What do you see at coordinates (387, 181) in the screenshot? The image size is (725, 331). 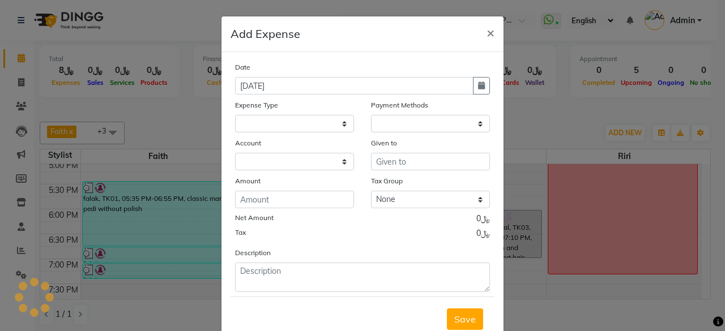 I see `label: Tax Group` at bounding box center [387, 181].